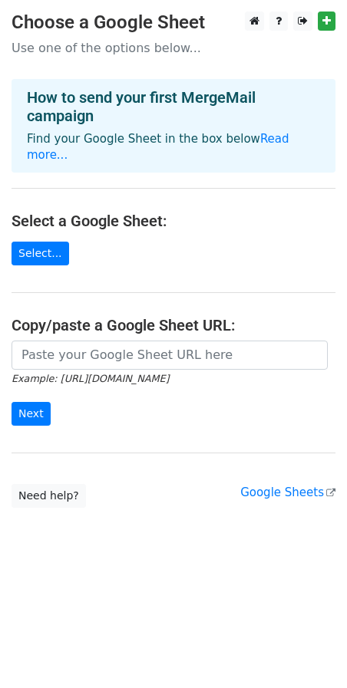  What do you see at coordinates (48, 496) in the screenshot?
I see `a: Need help?` at bounding box center [48, 496].